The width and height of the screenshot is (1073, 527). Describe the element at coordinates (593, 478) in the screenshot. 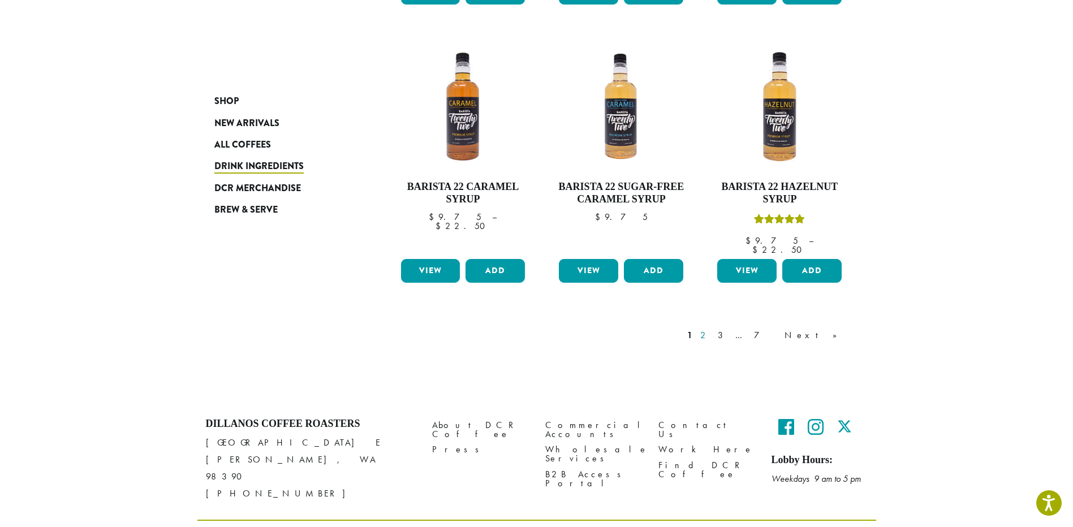

I see `a: B2B Access Portal` at that location.